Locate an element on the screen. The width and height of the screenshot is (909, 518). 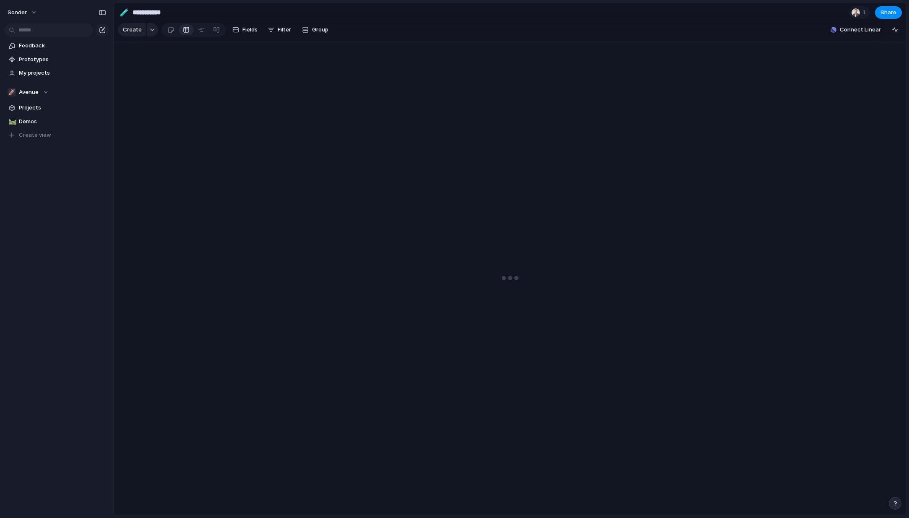
span: Connect Linear is located at coordinates (861, 30).